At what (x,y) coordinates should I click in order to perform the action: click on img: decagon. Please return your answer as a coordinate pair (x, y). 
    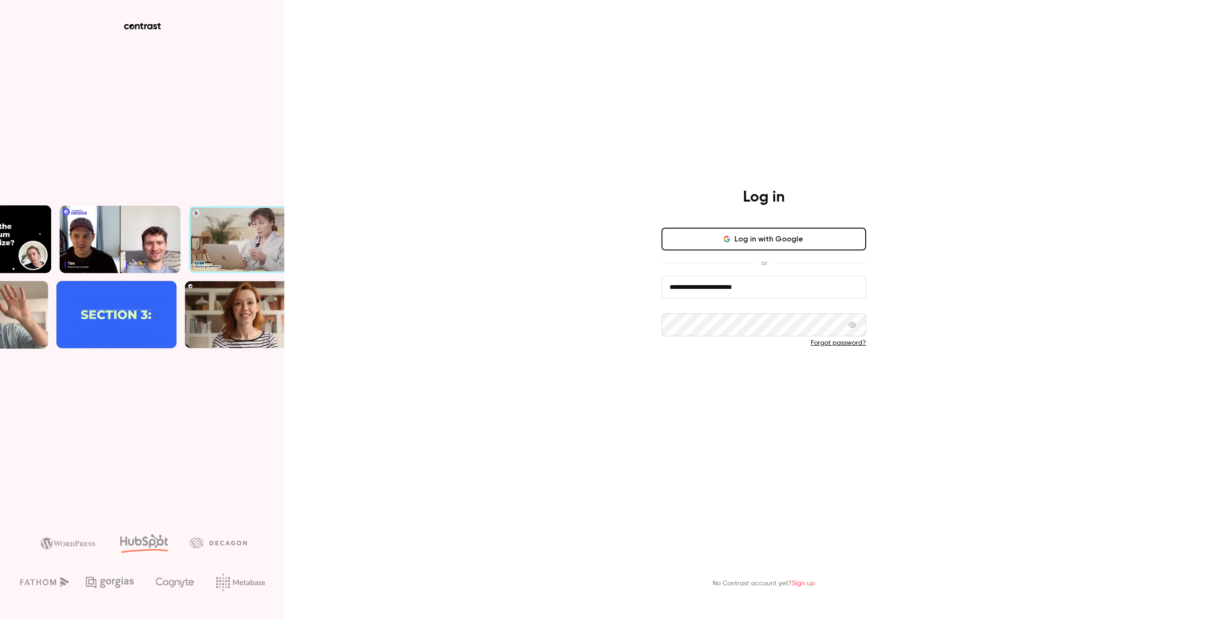
    Looking at the image, I should click on (218, 542).